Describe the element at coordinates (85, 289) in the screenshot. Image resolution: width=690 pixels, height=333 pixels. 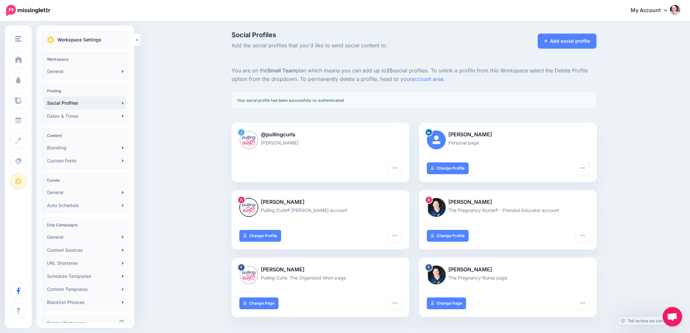
I see `a: Content Templates` at that location.